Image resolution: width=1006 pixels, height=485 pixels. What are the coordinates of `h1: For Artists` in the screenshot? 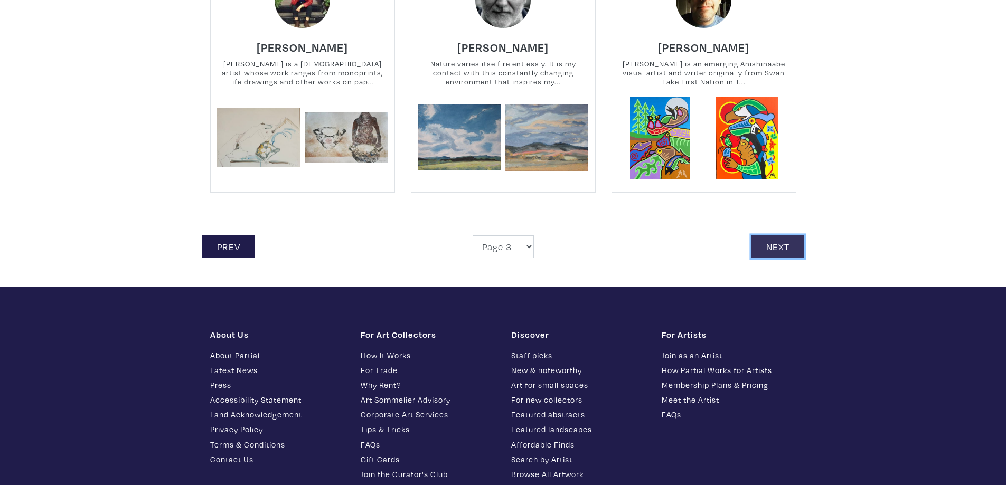 It's located at (728, 335).